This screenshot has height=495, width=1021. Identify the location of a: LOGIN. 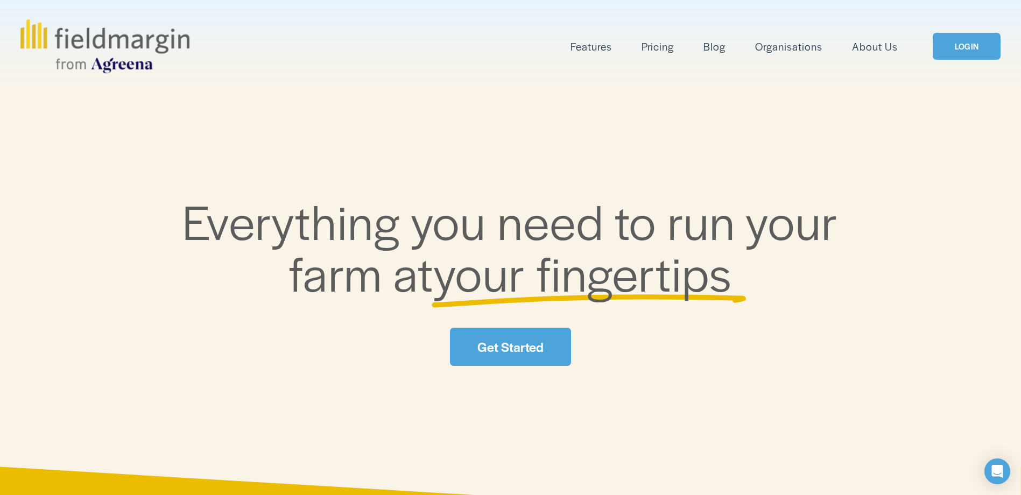
(967, 46).